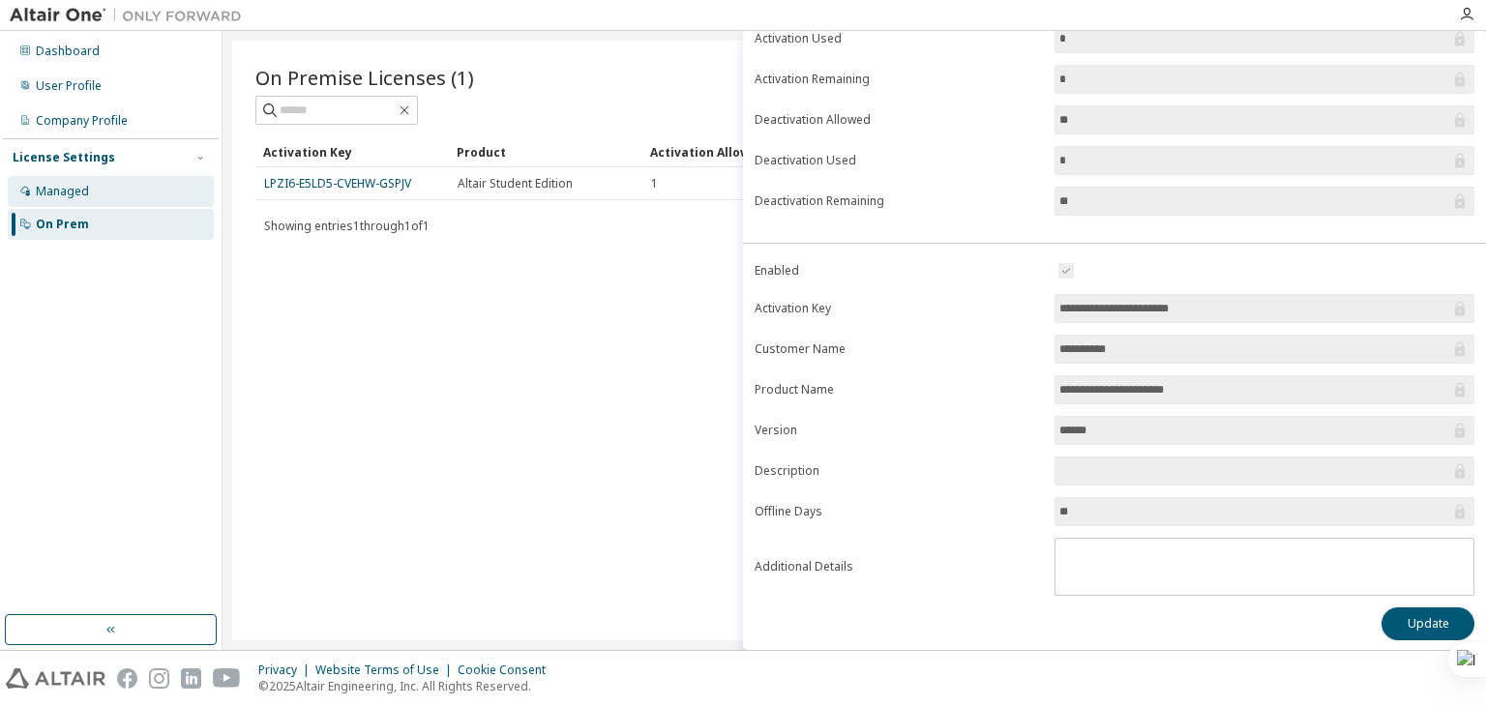 Image resolution: width=1486 pixels, height=706 pixels. I want to click on label: Additional Details, so click(899, 567).